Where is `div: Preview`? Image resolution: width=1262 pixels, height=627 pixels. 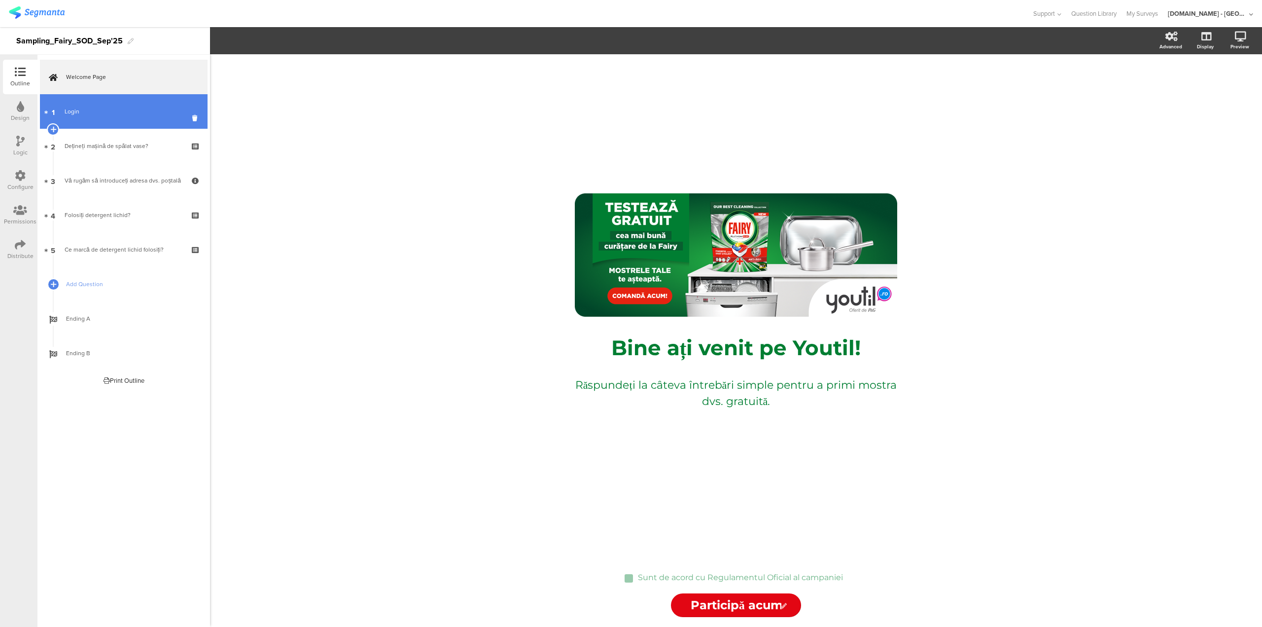
div: Preview is located at coordinates (1240, 46).